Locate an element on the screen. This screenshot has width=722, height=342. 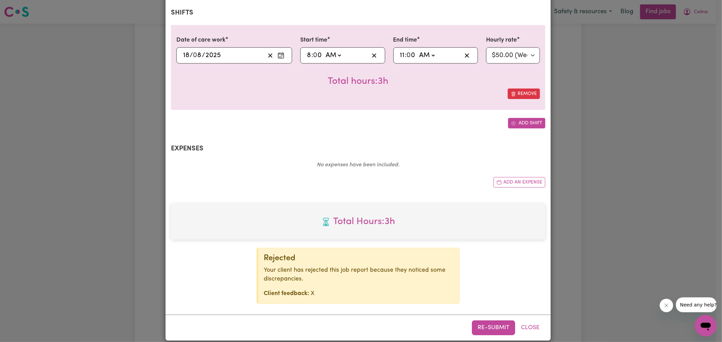
label: Hourly rate is located at coordinates (501, 40).